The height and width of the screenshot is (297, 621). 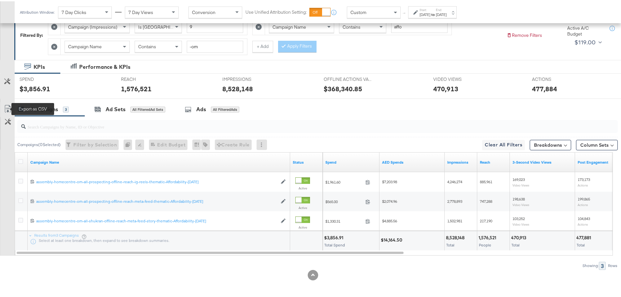 I want to click on div: Campaigns ( 0 Selected), so click(x=39, y=143).